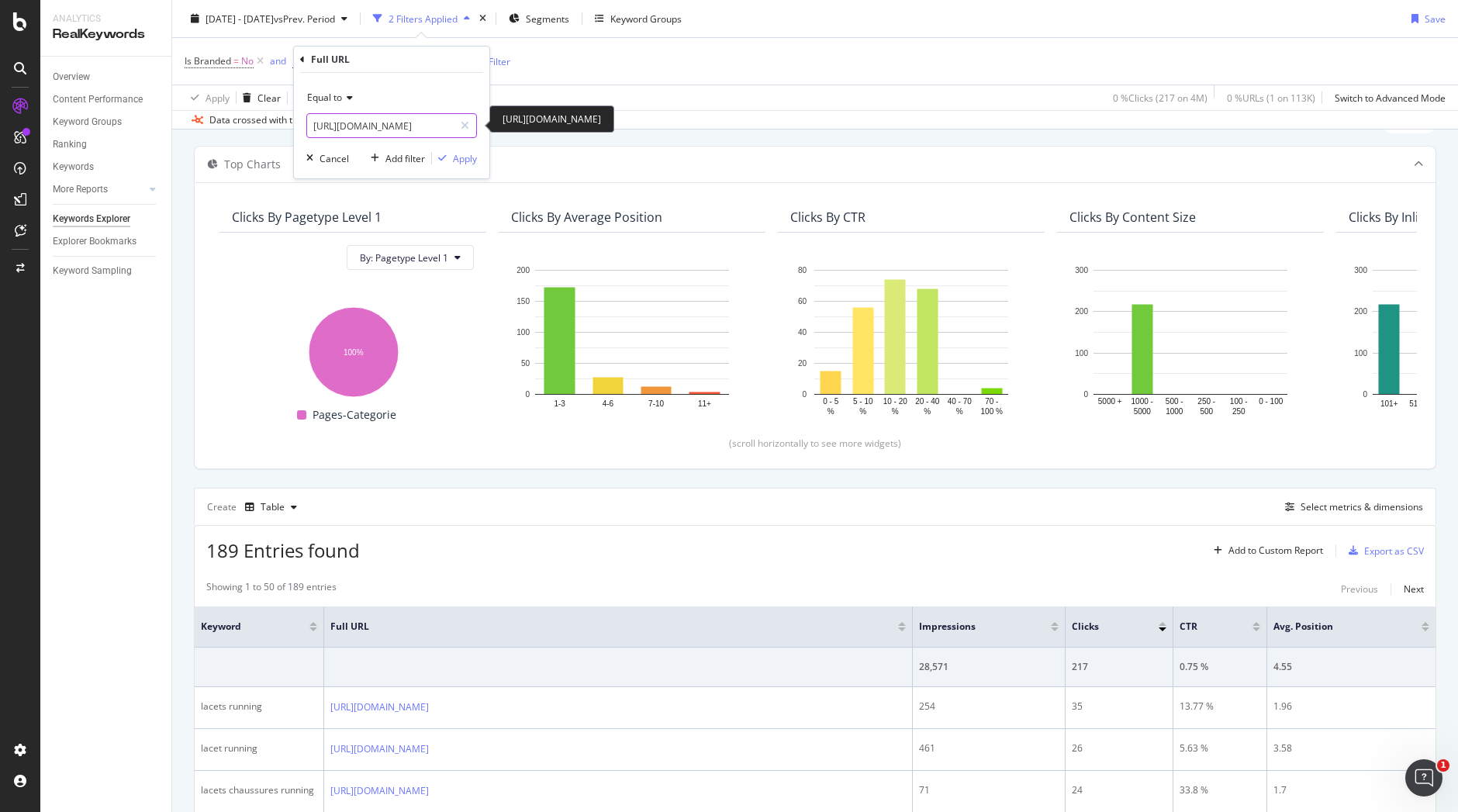  What do you see at coordinates (106, 219) in the screenshot?
I see `a: Keywords Explorer` at bounding box center [106, 219].